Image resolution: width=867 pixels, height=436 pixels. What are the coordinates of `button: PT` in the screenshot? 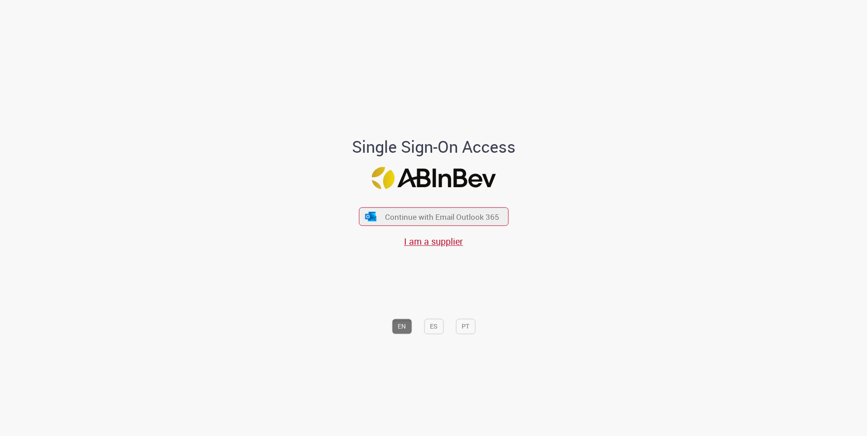 It's located at (466, 327).